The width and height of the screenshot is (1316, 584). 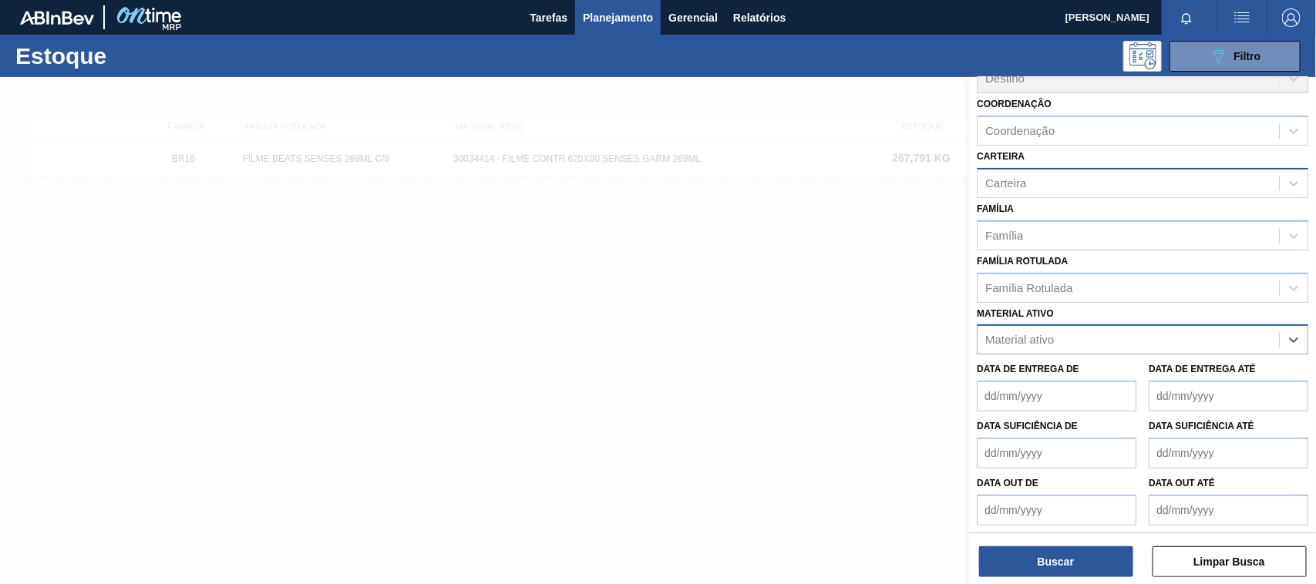 What do you see at coordinates (1014, 104) in the screenshot?
I see `label: Coordenação` at bounding box center [1014, 104].